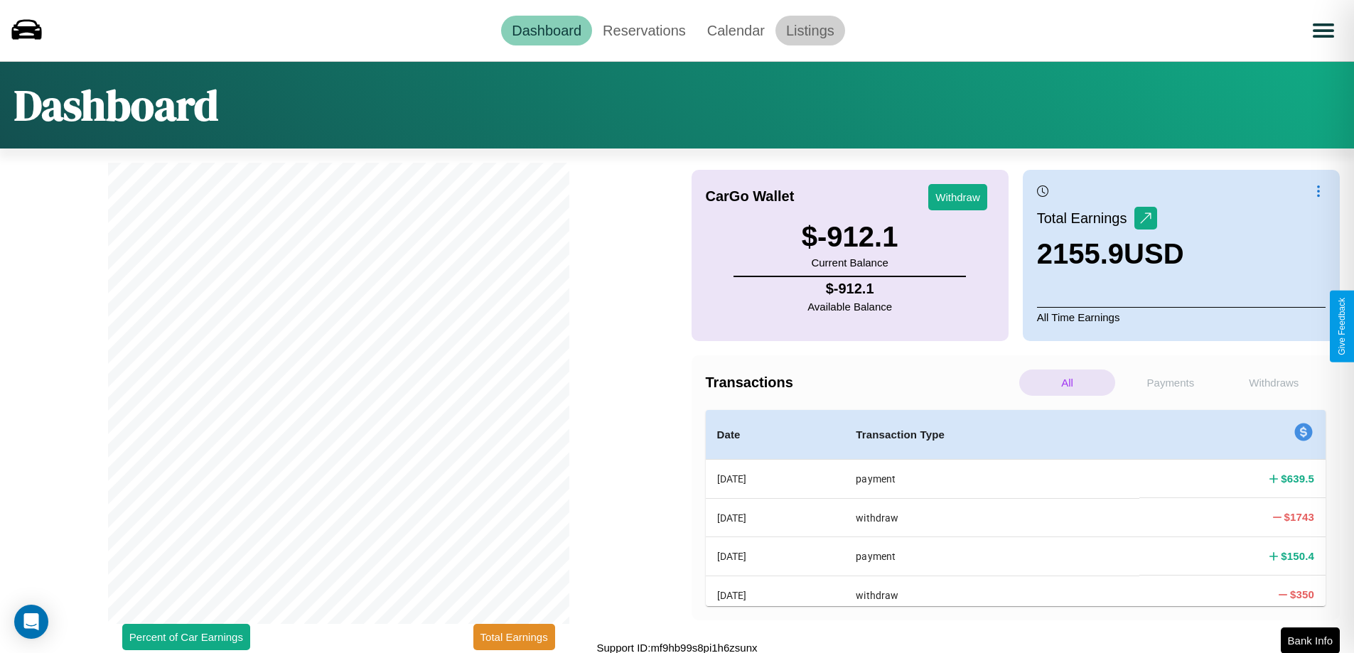  Describe the element at coordinates (861, 382) in the screenshot. I see `h4: Transactions` at that location.